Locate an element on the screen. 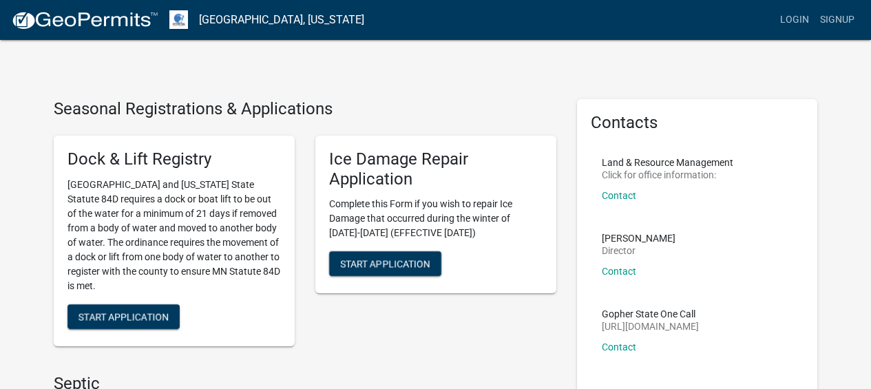 This screenshot has width=871, height=389. h4: Seasonal Registrations & Applications is located at coordinates (305, 109).